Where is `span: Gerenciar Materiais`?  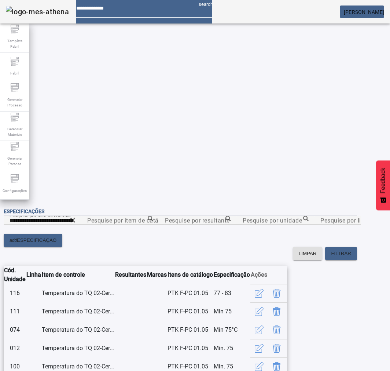 span: Gerenciar Materiais is located at coordinates (15, 132).